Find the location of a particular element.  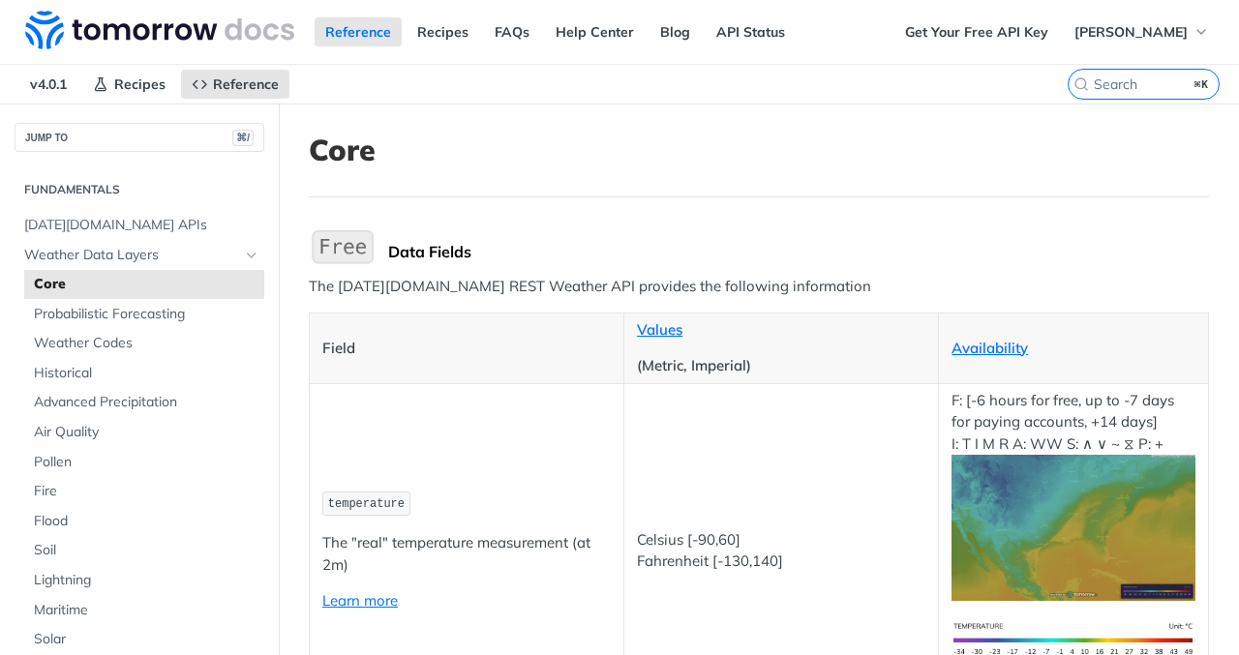

span: Pollen is located at coordinates (146, 463).